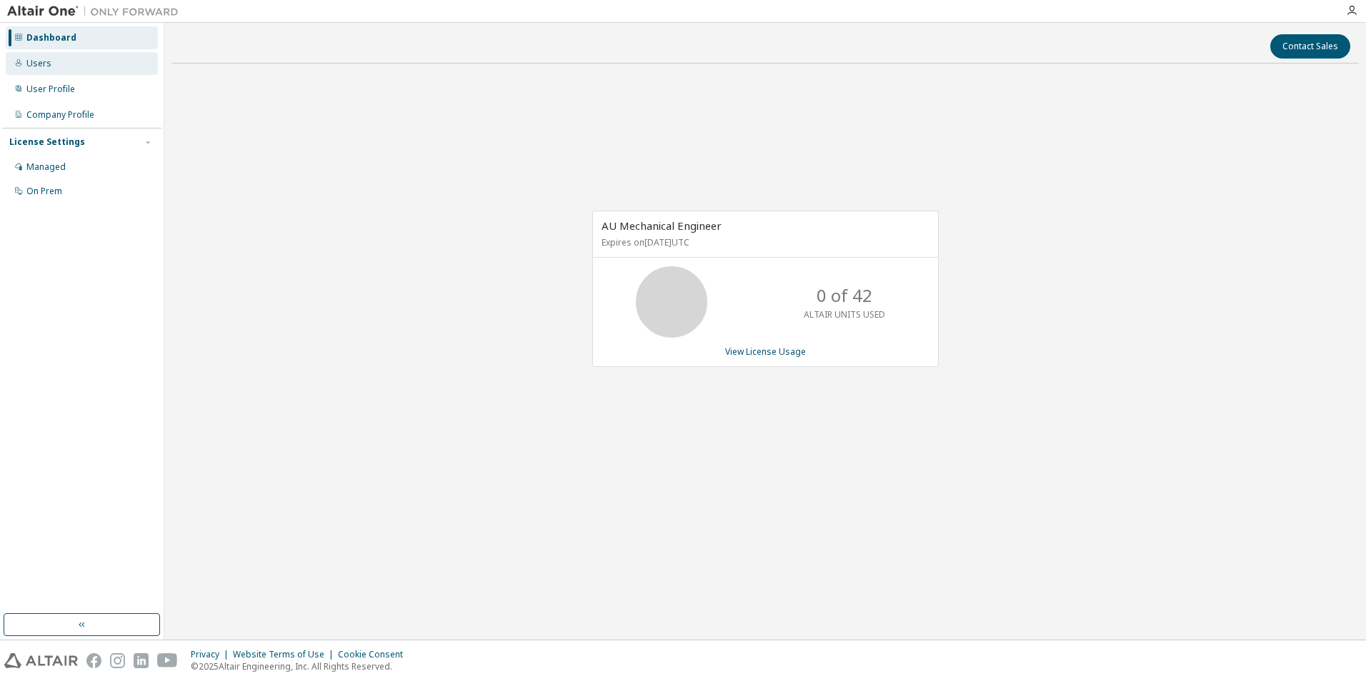 This screenshot has width=1366, height=681. Describe the element at coordinates (41, 661) in the screenshot. I see `img: altair_logo.svg` at that location.